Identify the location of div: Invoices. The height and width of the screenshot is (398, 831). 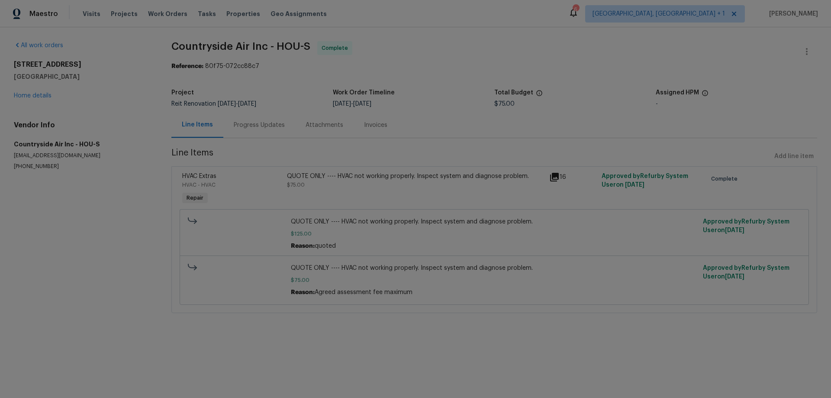
(376, 125).